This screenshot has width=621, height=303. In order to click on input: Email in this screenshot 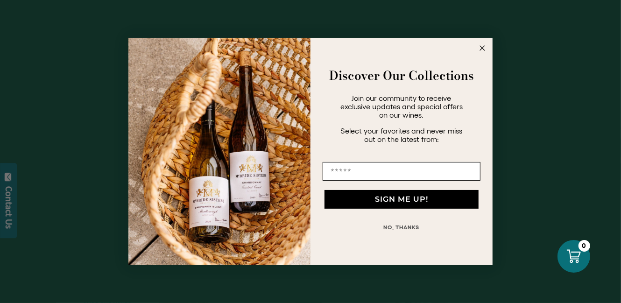, I will do `click(402, 171)`.